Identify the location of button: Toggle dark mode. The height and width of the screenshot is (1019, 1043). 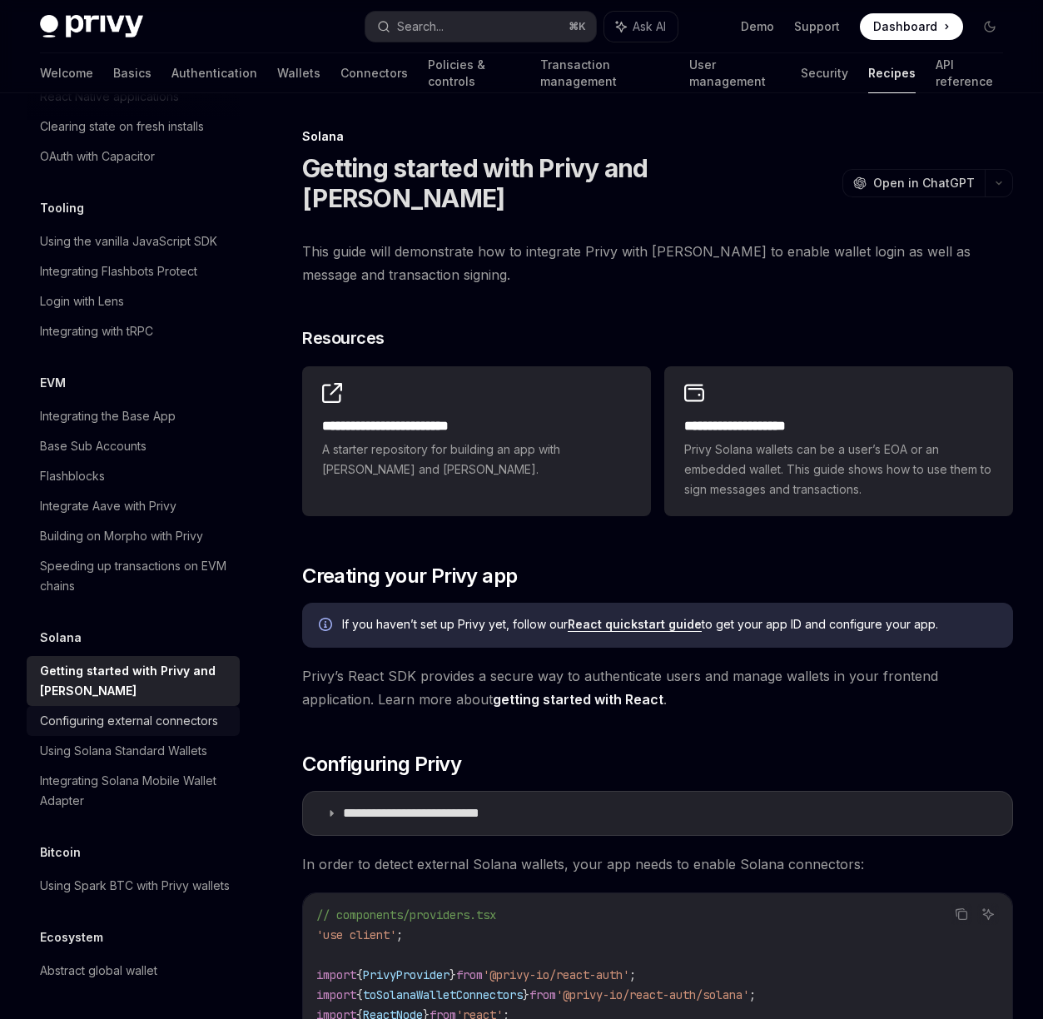
(990, 27).